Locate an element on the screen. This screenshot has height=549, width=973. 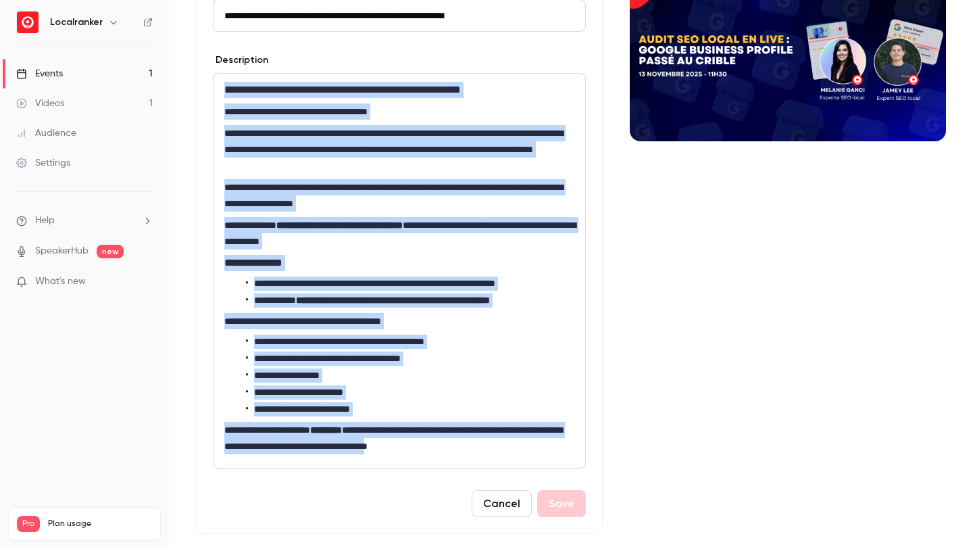
img: Localranker is located at coordinates (28, 22).